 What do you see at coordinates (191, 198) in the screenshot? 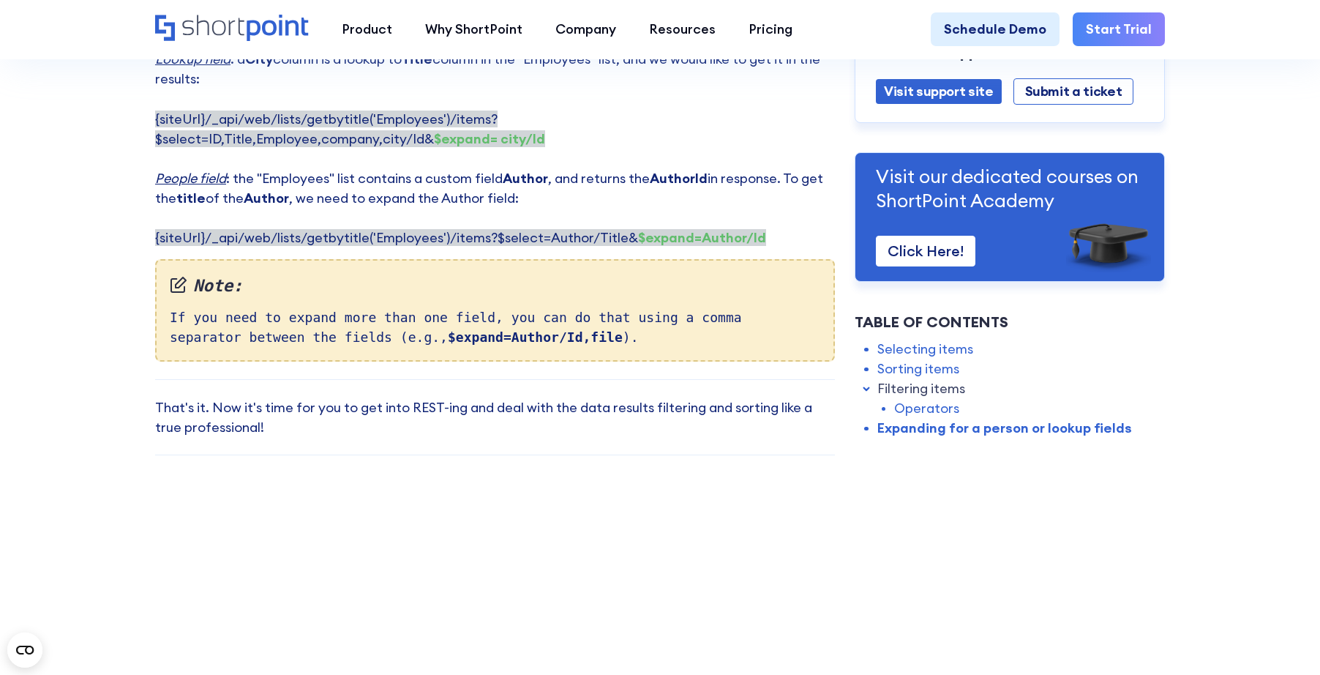
I see `strong: title` at bounding box center [191, 198].